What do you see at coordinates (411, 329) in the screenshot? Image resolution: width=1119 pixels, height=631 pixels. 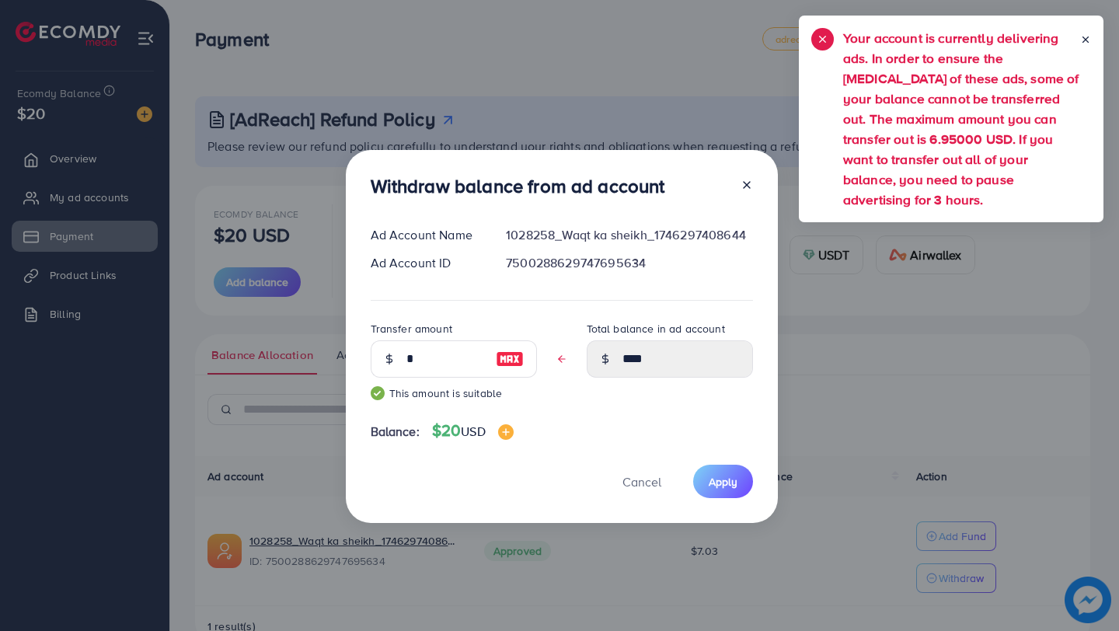 I see `label: Transfer amount` at bounding box center [411, 329].